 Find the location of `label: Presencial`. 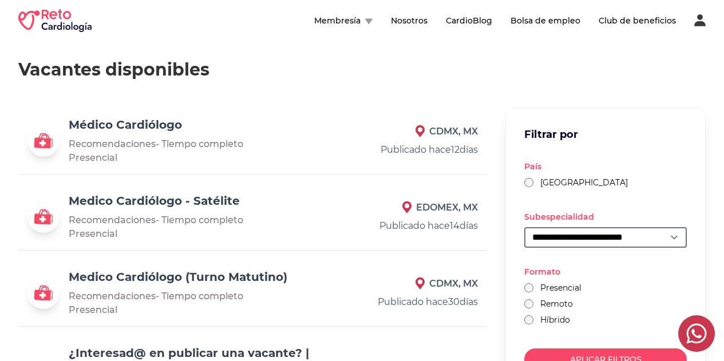

label: Presencial is located at coordinates (561, 288).